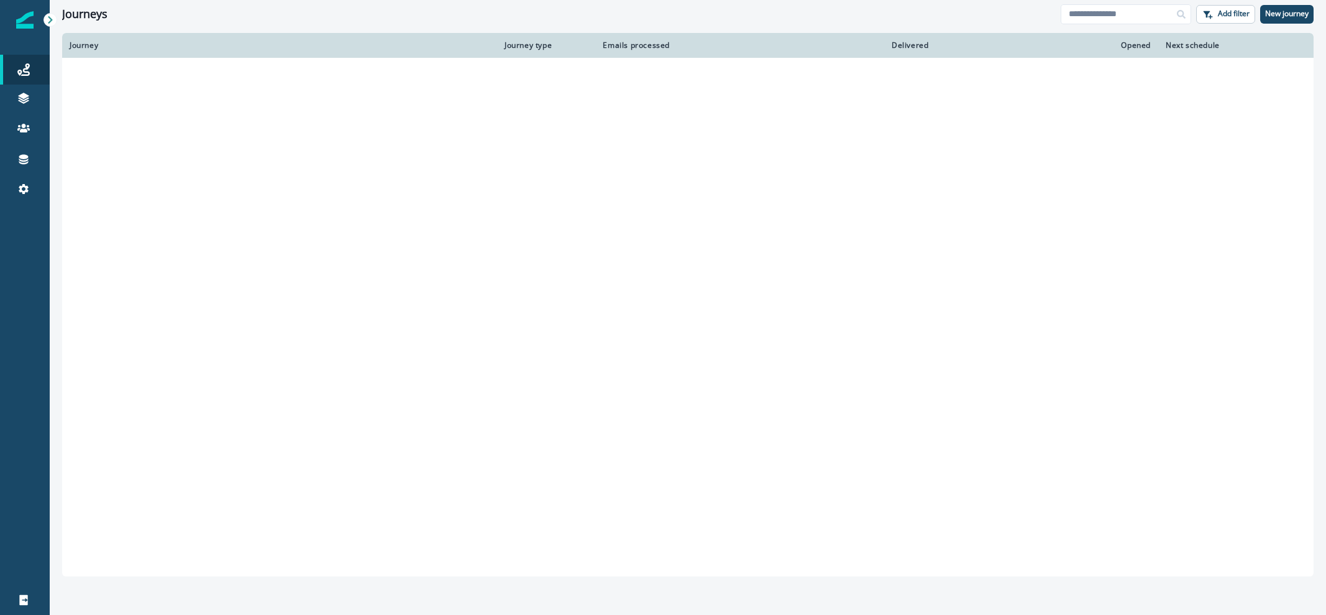 The width and height of the screenshot is (1326, 615). Describe the element at coordinates (1047, 45) in the screenshot. I see `div: Opened` at that location.